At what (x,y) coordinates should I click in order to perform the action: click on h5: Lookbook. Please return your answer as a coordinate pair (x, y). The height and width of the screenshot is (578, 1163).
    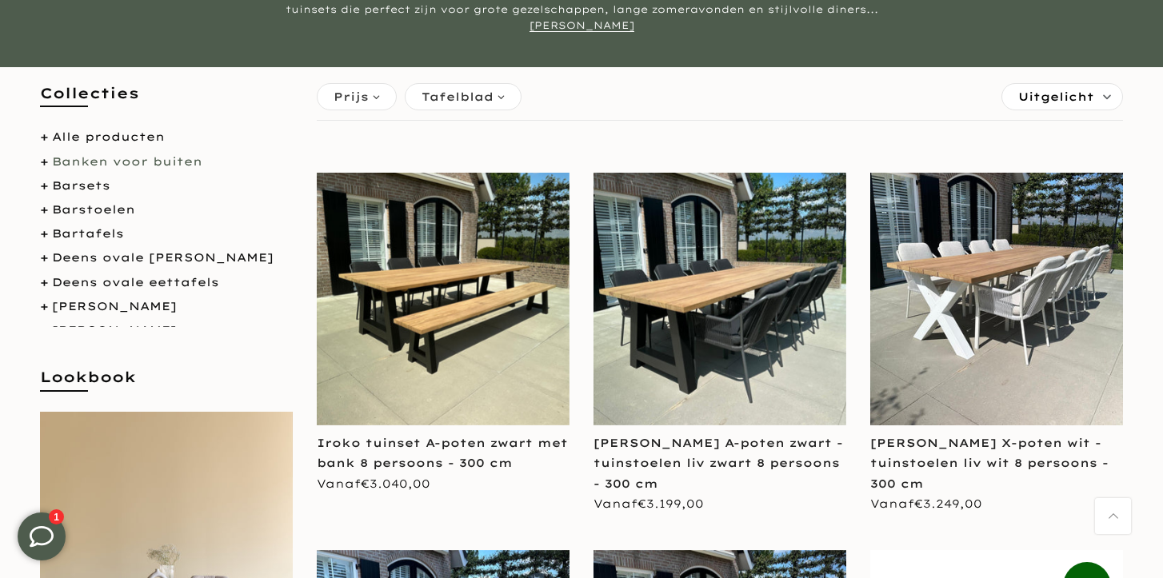
    Looking at the image, I should click on (166, 385).